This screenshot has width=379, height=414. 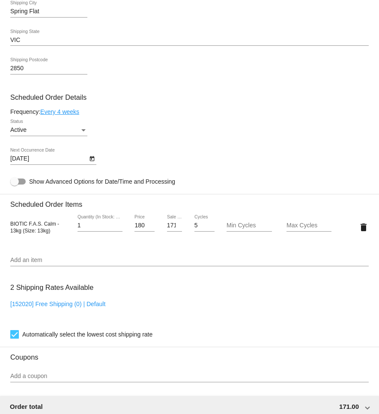 I want to click on button: Open calendar, so click(x=92, y=158).